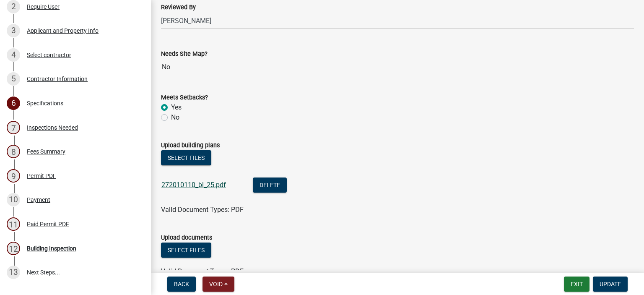 Image resolution: width=644 pixels, height=295 pixels. What do you see at coordinates (13, 31) in the screenshot?
I see `div: 3` at bounding box center [13, 31].